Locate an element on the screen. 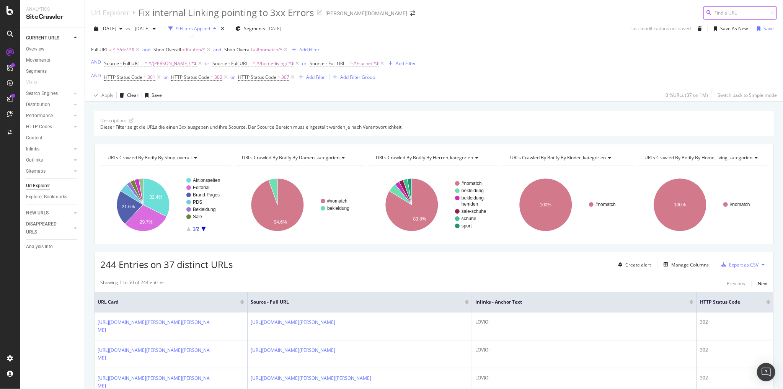 This screenshot has height=389, width=783. div: and is located at coordinates (217, 49).